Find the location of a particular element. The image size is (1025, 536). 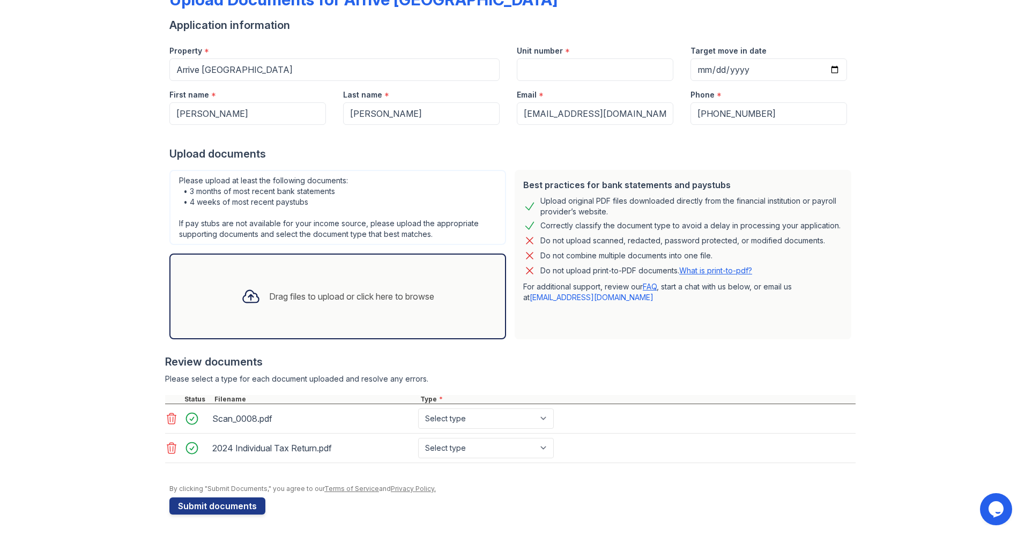

div: Type is located at coordinates (637, 399).